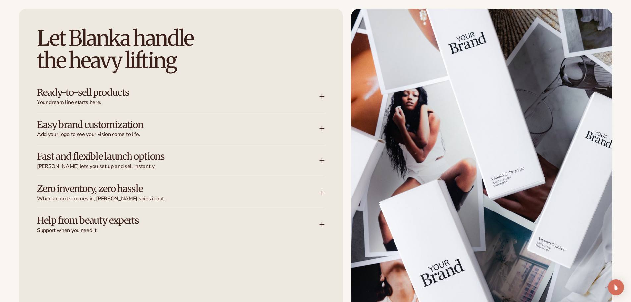  What do you see at coordinates (178, 134) in the screenshot?
I see `span: Add your logo to see your vision come to life.` at bounding box center [178, 134].